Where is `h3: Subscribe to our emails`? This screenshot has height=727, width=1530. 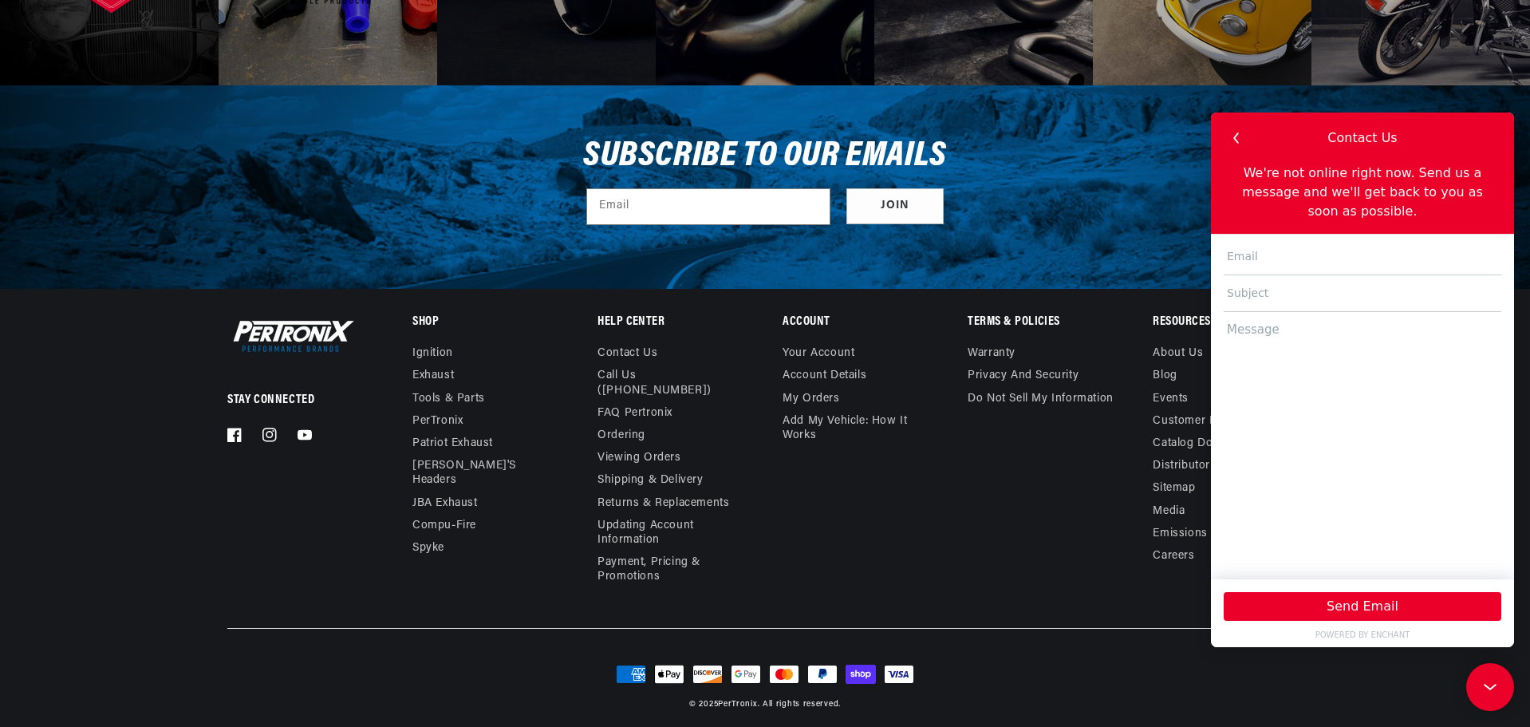
h3: Subscribe to our emails is located at coordinates (765, 156).